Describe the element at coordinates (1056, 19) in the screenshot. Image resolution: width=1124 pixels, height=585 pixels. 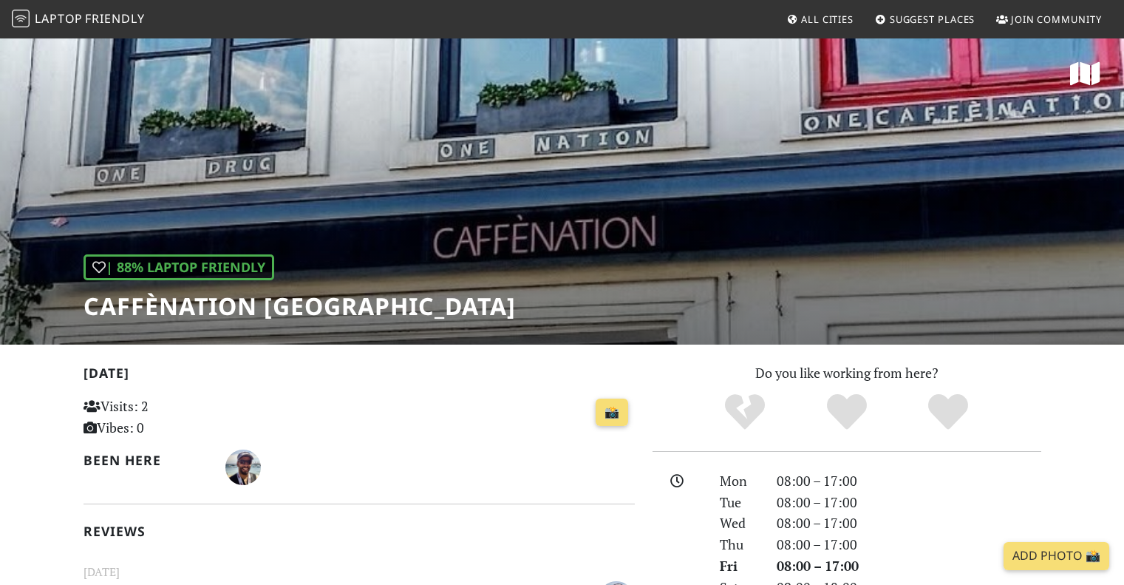
I see `span: Join Community` at that location.